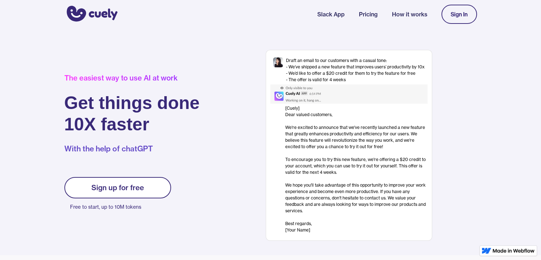 The width and height of the screenshot is (541, 260). I want to click on div: The easiest way to use AI at work, so click(132, 78).